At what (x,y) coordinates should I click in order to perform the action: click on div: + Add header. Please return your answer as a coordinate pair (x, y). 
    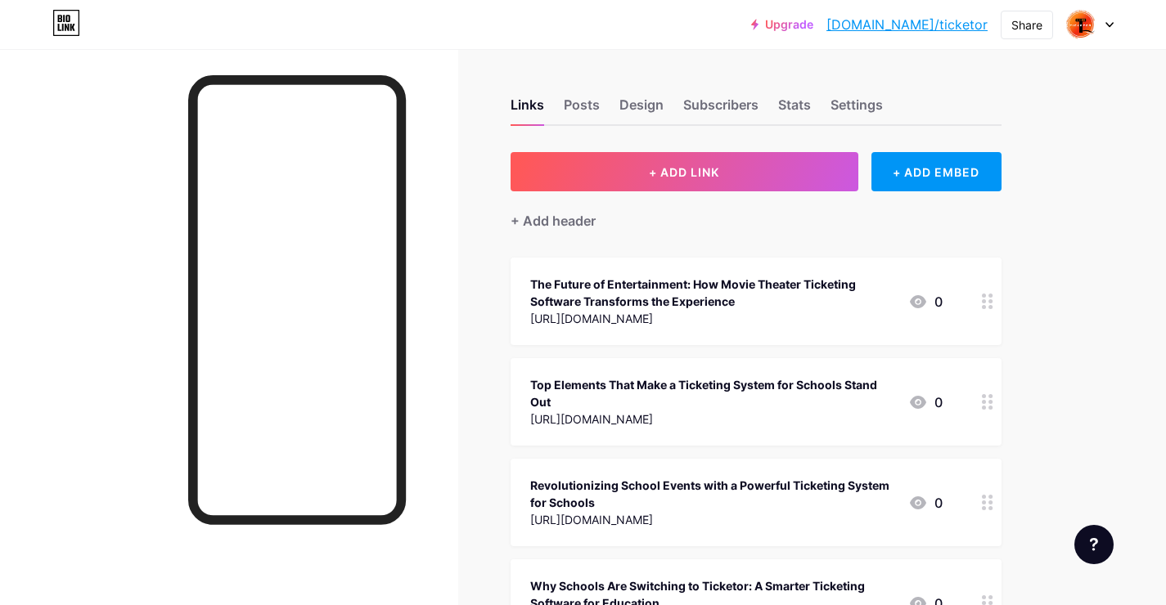
    Looking at the image, I should click on (553, 221).